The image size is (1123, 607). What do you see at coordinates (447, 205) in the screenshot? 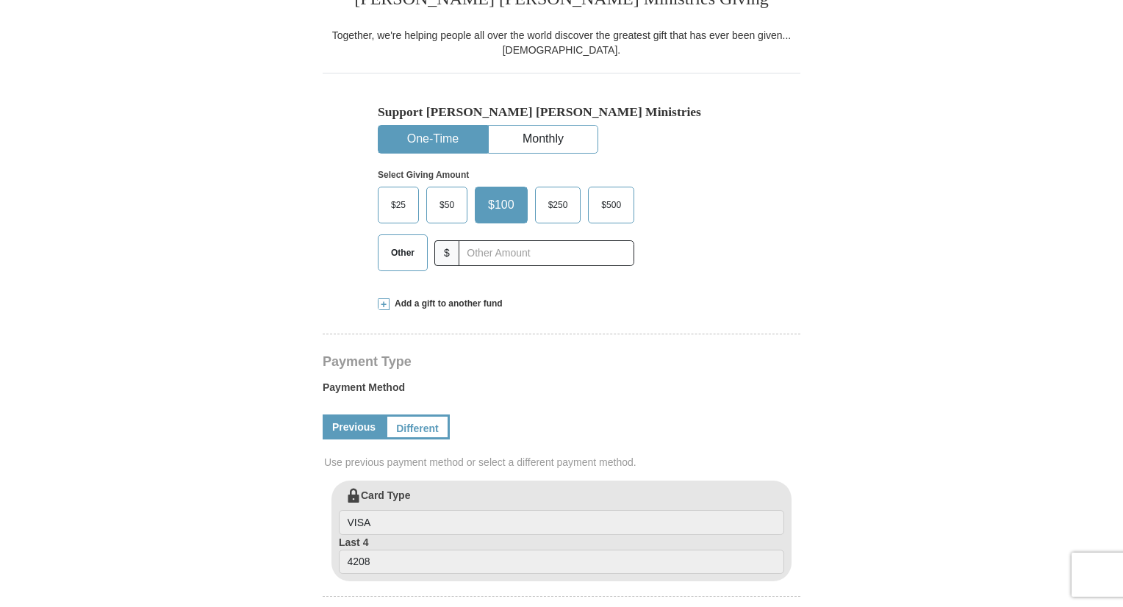
I see `span: $50` at bounding box center [447, 205].